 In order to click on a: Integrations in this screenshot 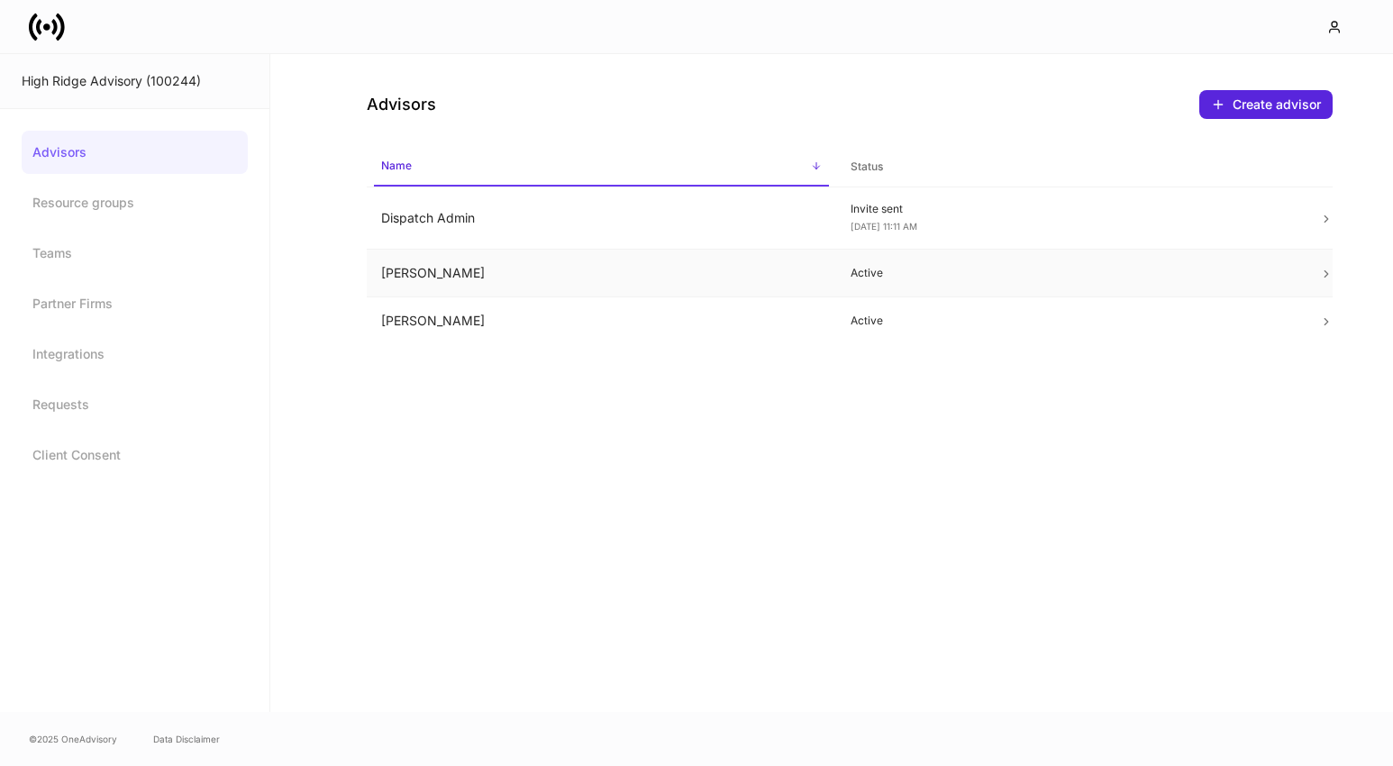, I will do `click(134, 354)`.